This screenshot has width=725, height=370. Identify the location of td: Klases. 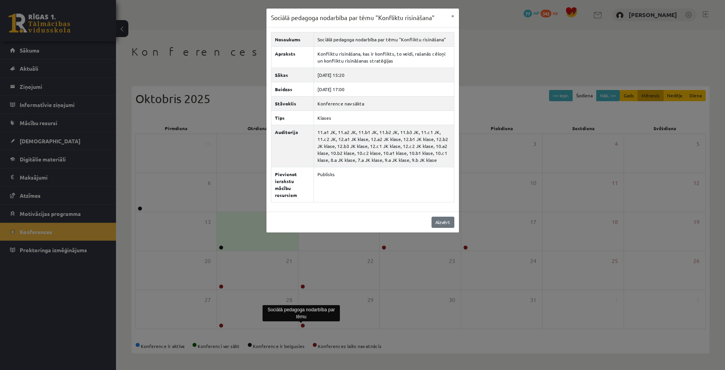
(384, 117).